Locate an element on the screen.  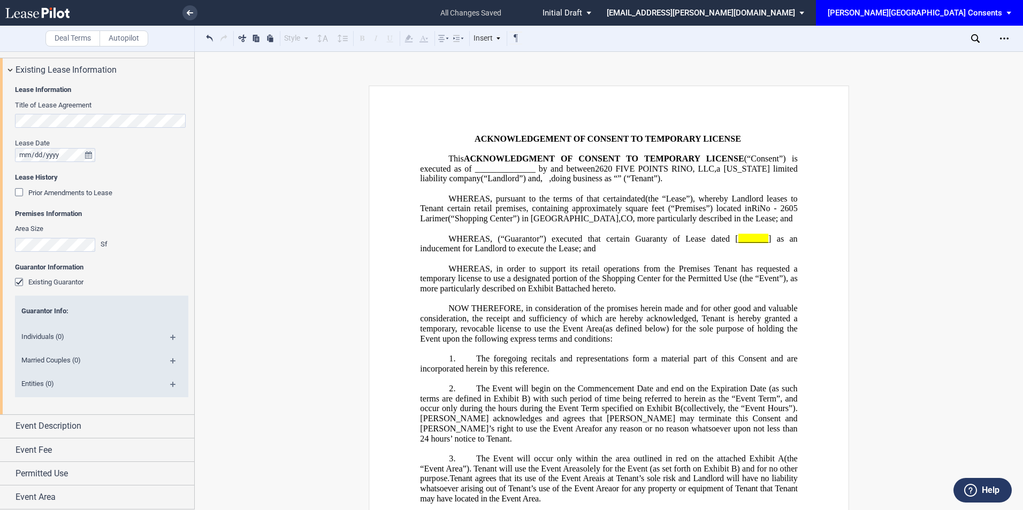
span: , whereby Landlord leases to Tenant certain retail premises, containing approximately is located at coordinates (609, 203).